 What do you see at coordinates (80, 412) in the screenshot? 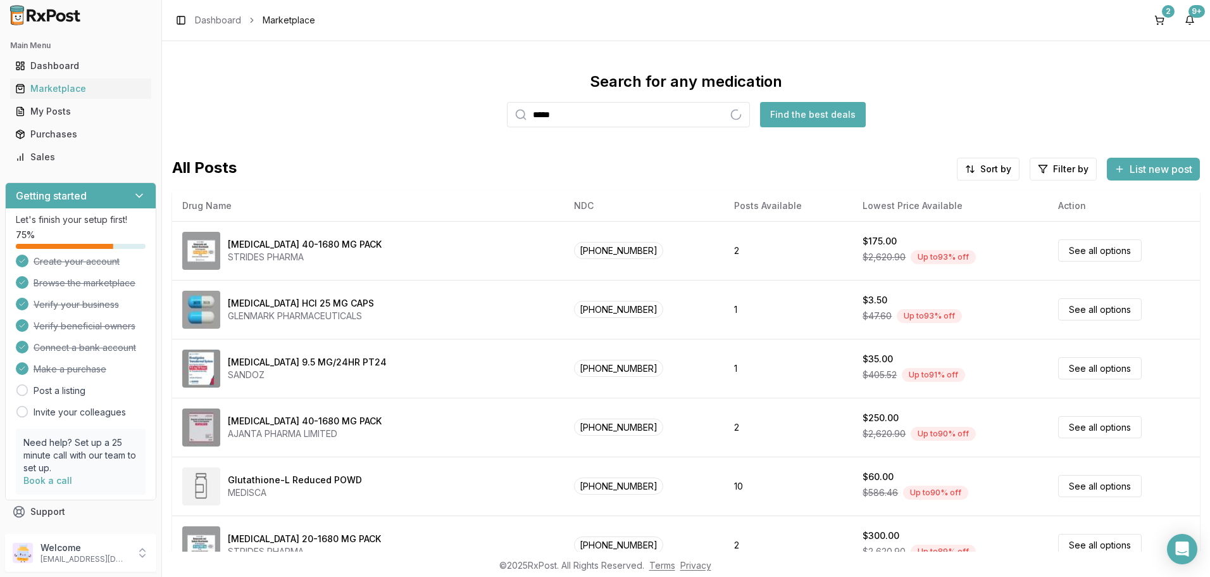
I see `a: Invite your colleagues` at bounding box center [80, 412].